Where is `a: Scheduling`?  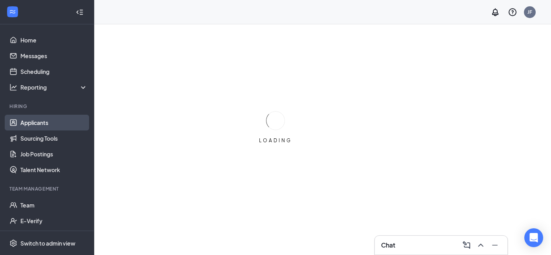 a: Scheduling is located at coordinates (54, 71).